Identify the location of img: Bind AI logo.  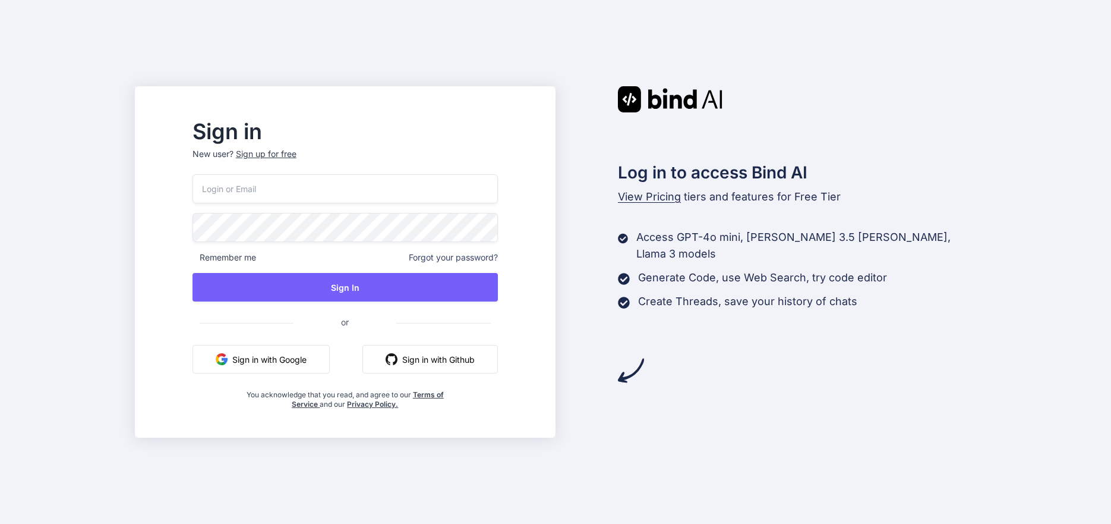
(670, 99).